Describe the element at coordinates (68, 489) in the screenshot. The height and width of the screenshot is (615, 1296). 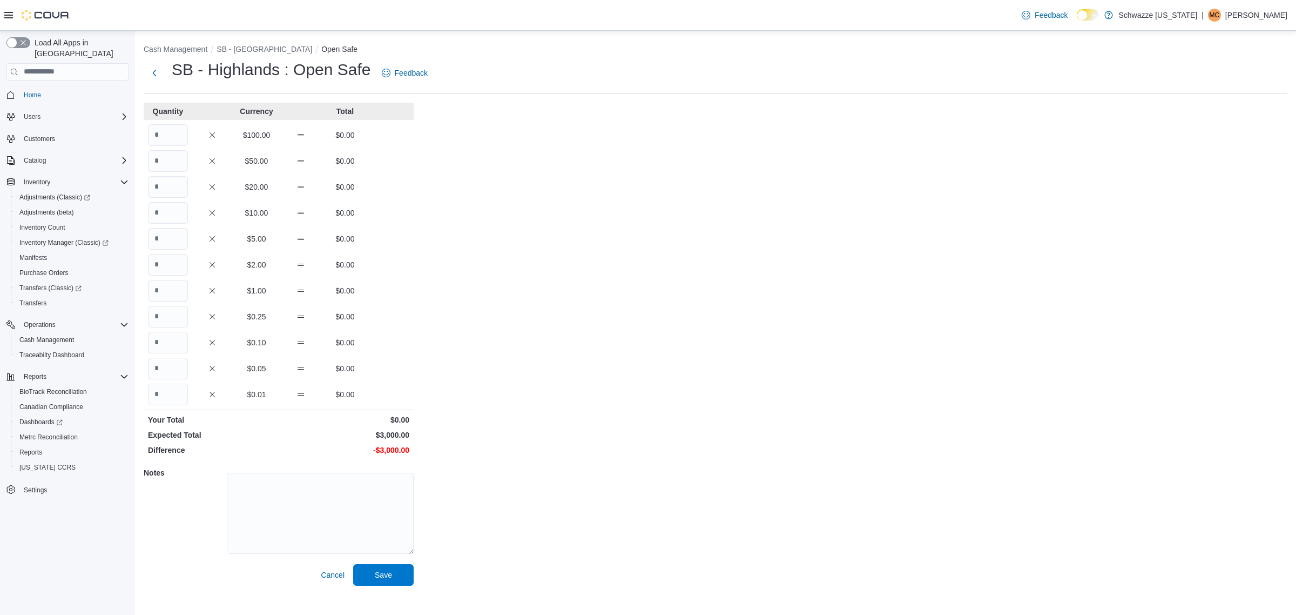
I see `button: Settings` at that location.